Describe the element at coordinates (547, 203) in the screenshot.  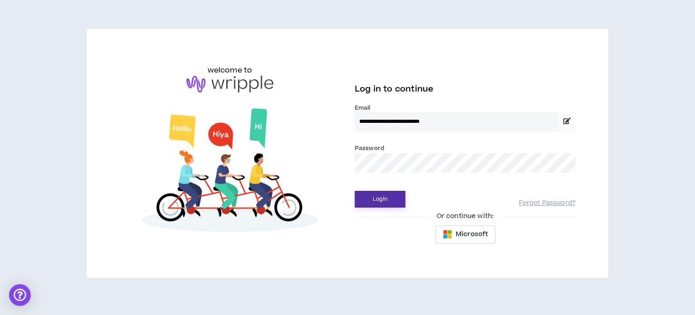
I see `a: Forgot Password?` at that location.